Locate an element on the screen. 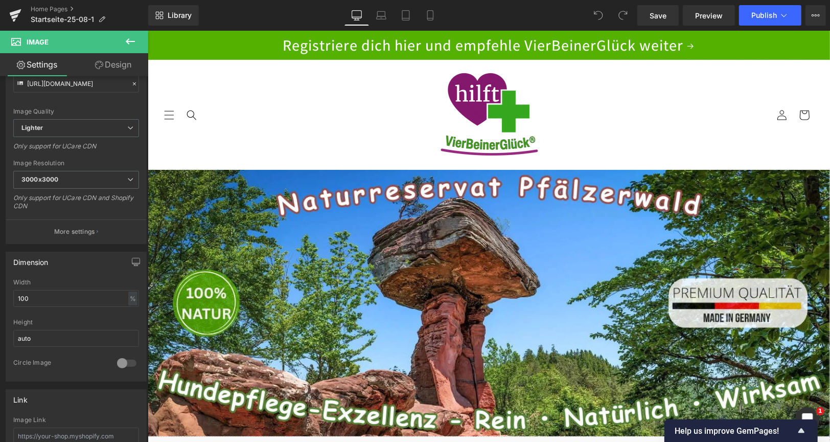  button: Undo is located at coordinates (599, 15).